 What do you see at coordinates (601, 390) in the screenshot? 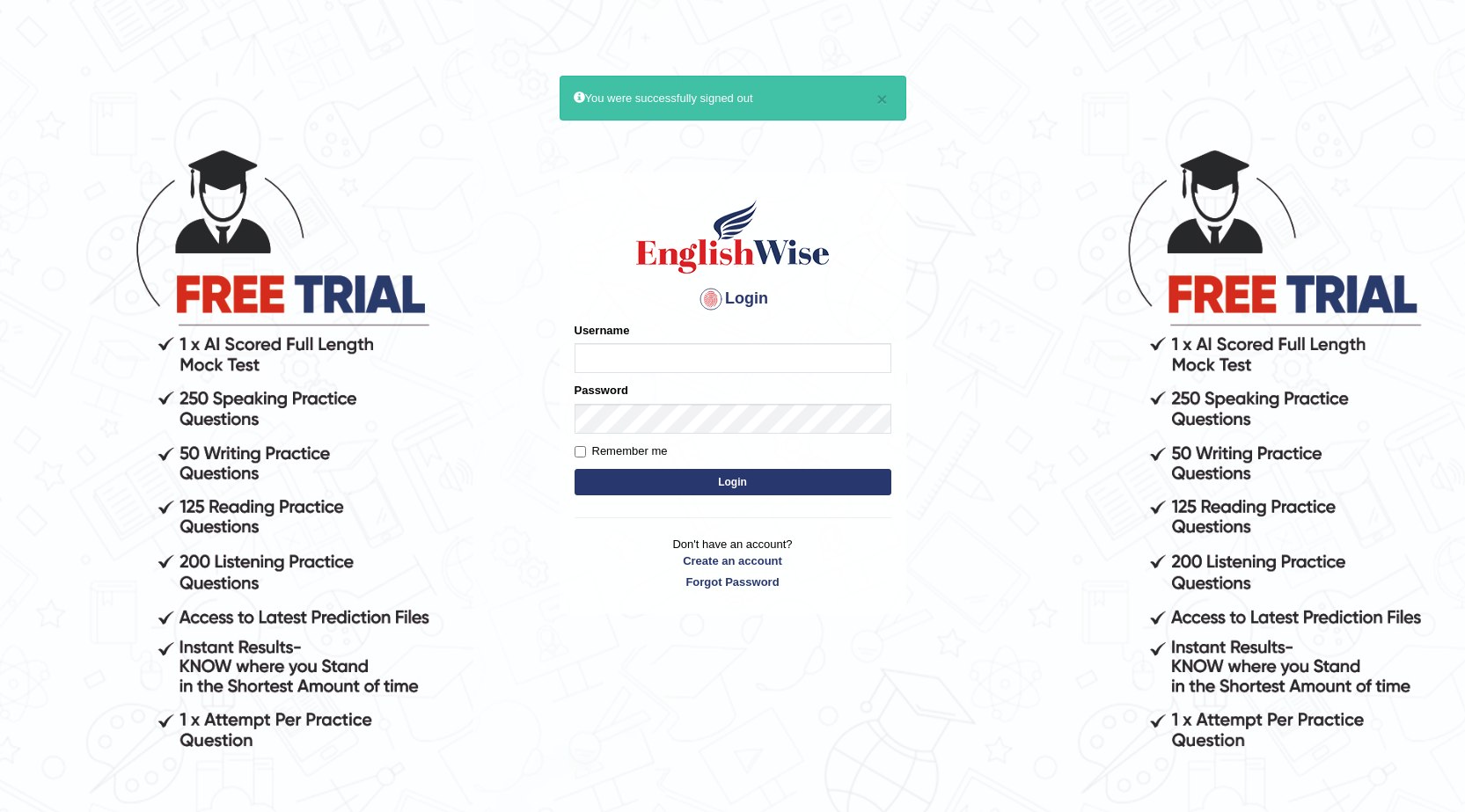
I see `label: Password` at bounding box center [601, 390].